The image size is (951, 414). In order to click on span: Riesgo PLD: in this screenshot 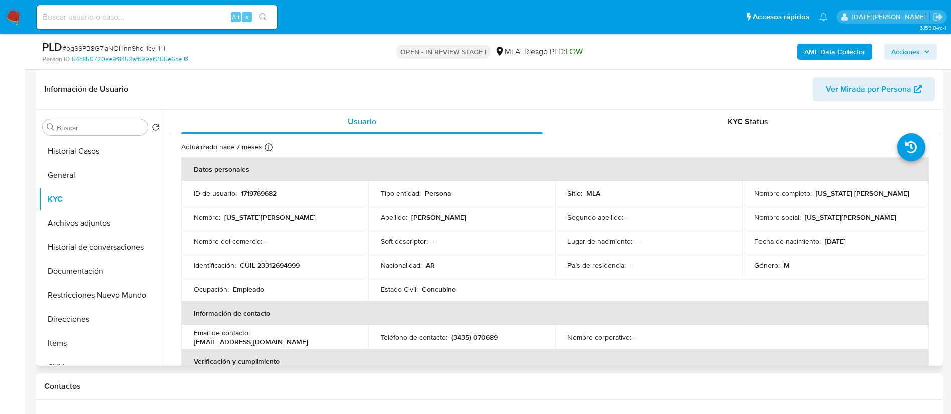, I will do `click(553, 52)`.